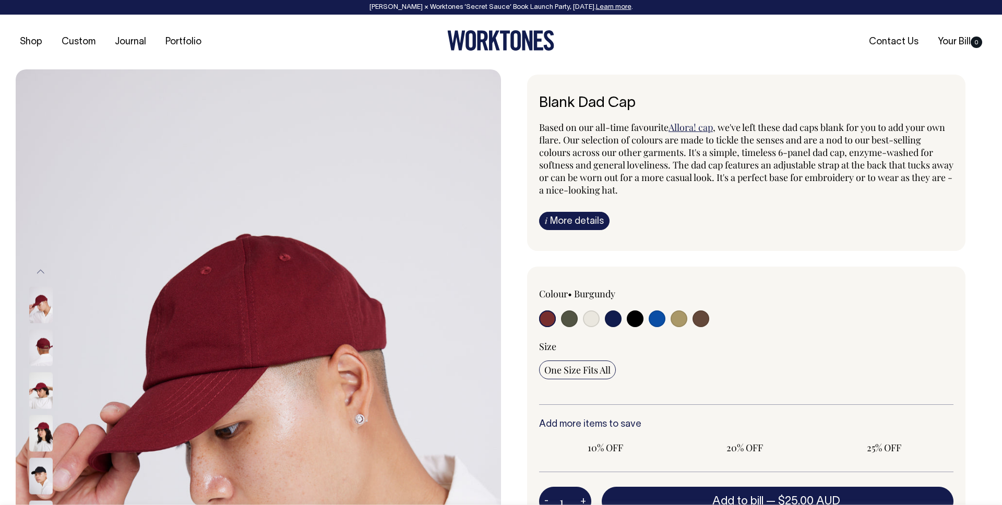 The height and width of the screenshot is (505, 1002). What do you see at coordinates (78, 42) in the screenshot?
I see `a: Custom` at bounding box center [78, 42].